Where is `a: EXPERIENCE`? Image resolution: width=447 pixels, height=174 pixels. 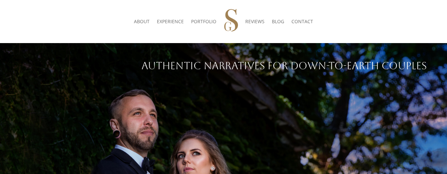
a: EXPERIENCE is located at coordinates (170, 22).